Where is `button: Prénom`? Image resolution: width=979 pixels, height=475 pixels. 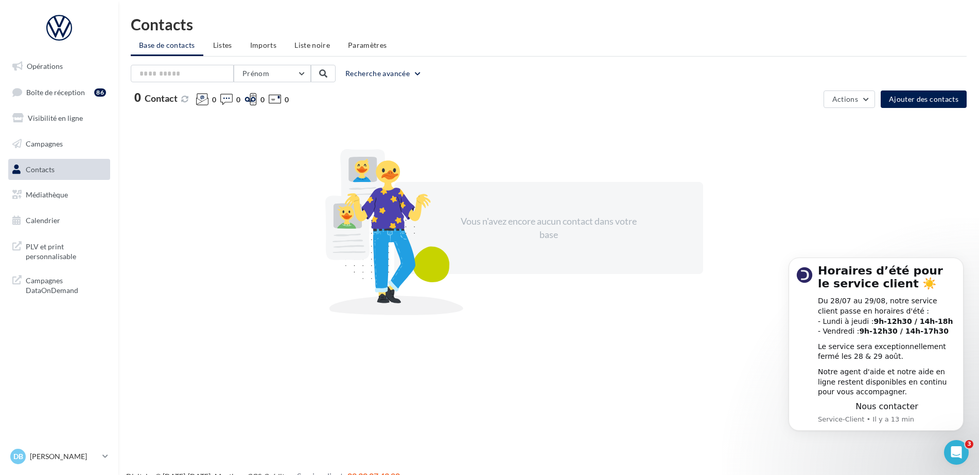
button: Prénom is located at coordinates (272, 74).